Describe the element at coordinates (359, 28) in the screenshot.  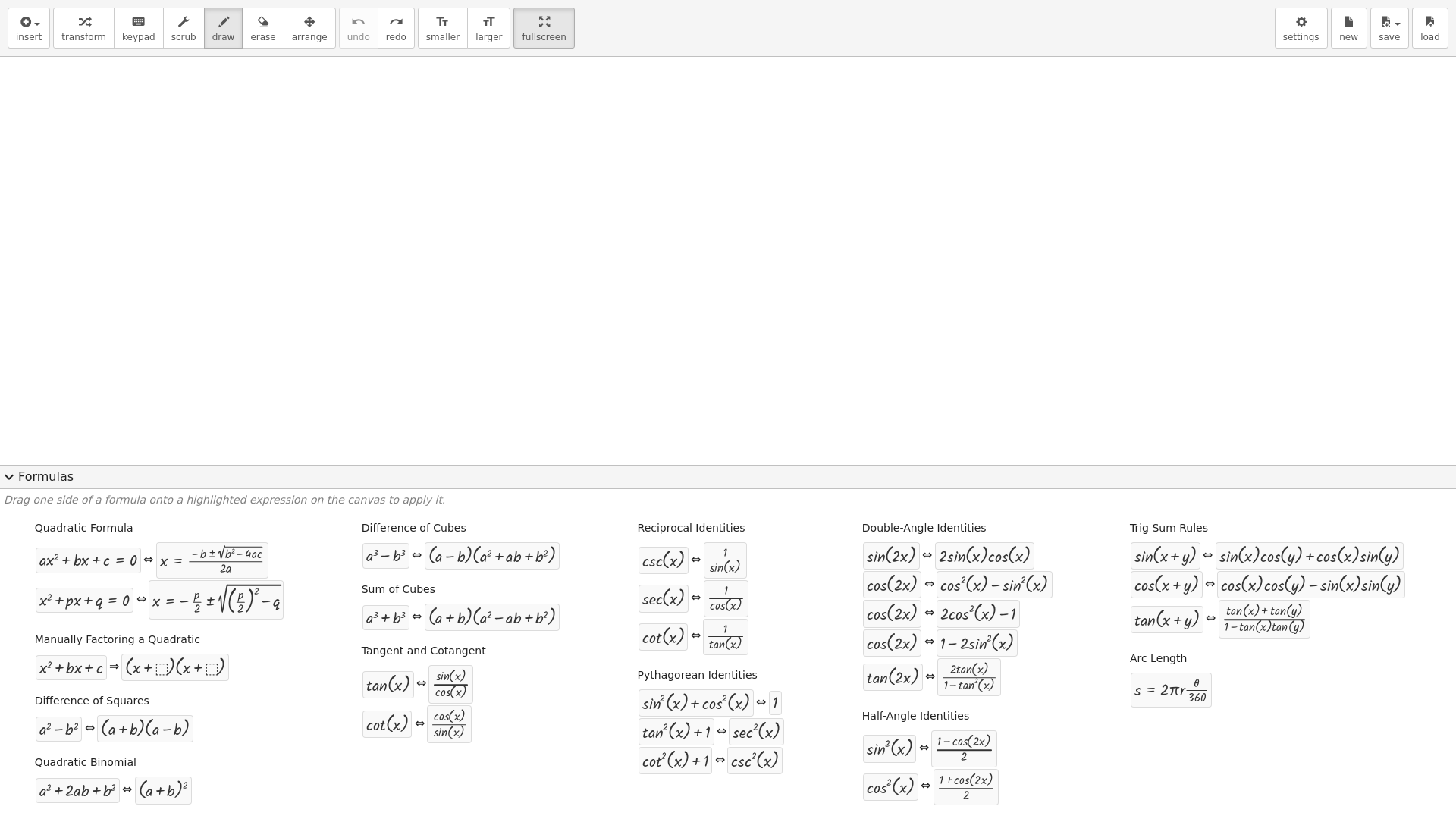
I see `button: undoundo` at that location.